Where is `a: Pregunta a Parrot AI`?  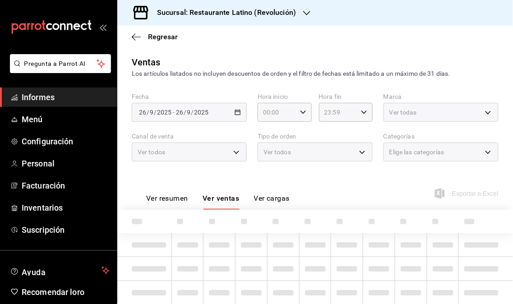 a: Pregunta a Parrot AI is located at coordinates (59, 70).